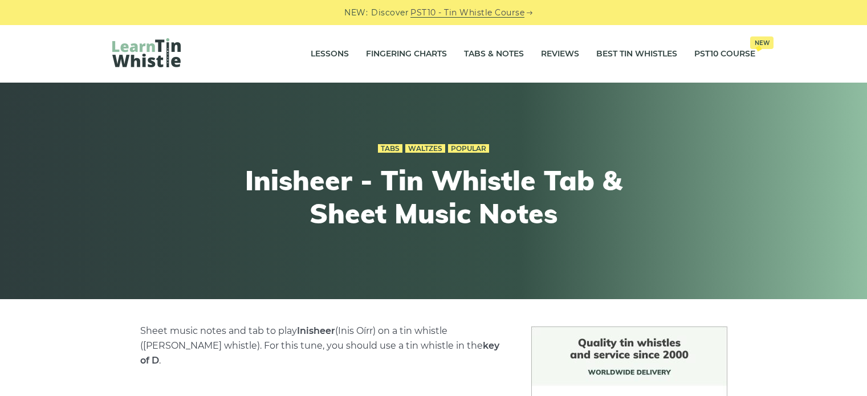 Image resolution: width=867 pixels, height=396 pixels. Describe the element at coordinates (637, 54) in the screenshot. I see `a: Best Tin Whistles` at that location.